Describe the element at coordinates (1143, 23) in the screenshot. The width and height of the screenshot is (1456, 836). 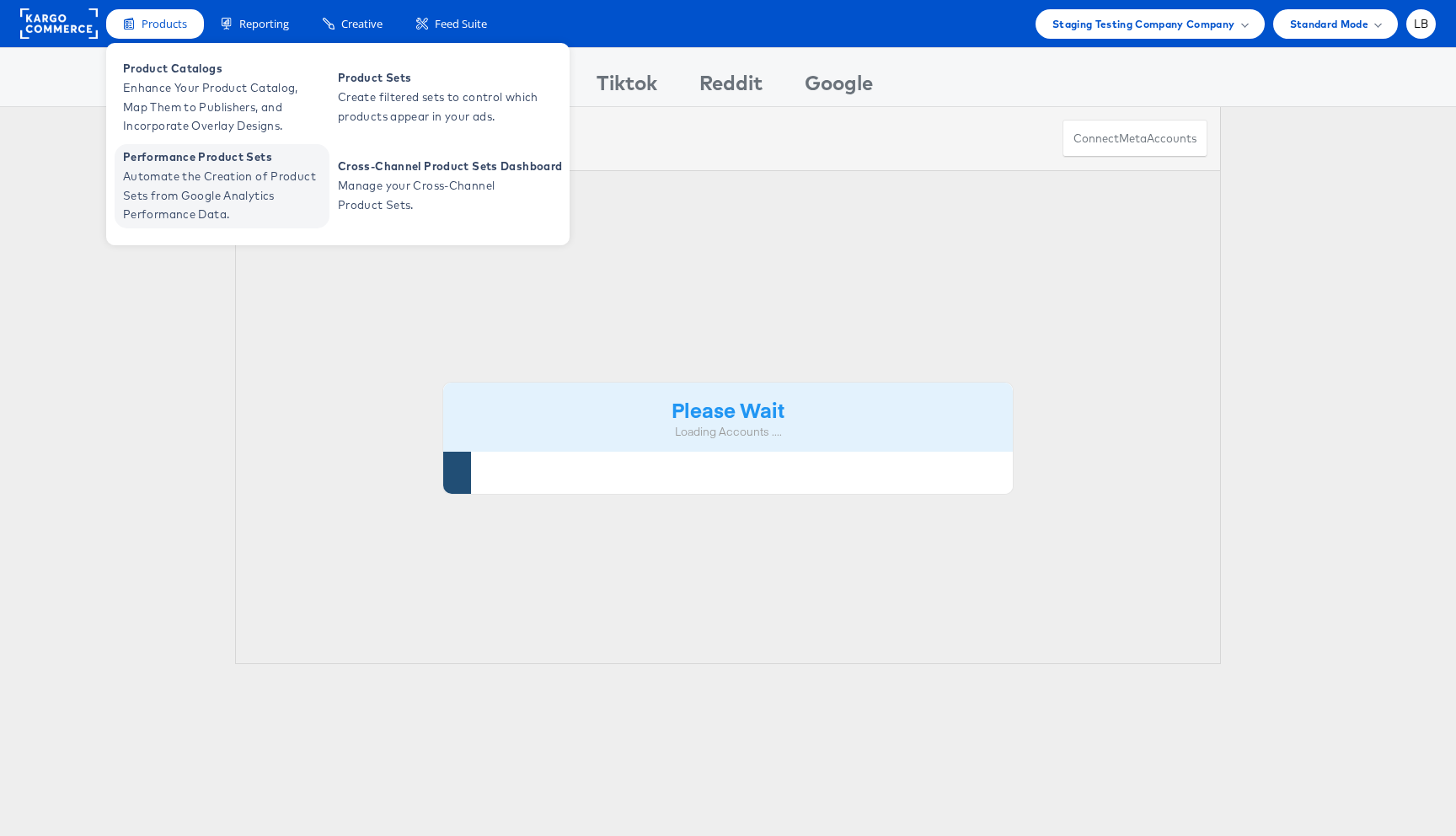
I see `span: Staging Testing Company Company` at that location.